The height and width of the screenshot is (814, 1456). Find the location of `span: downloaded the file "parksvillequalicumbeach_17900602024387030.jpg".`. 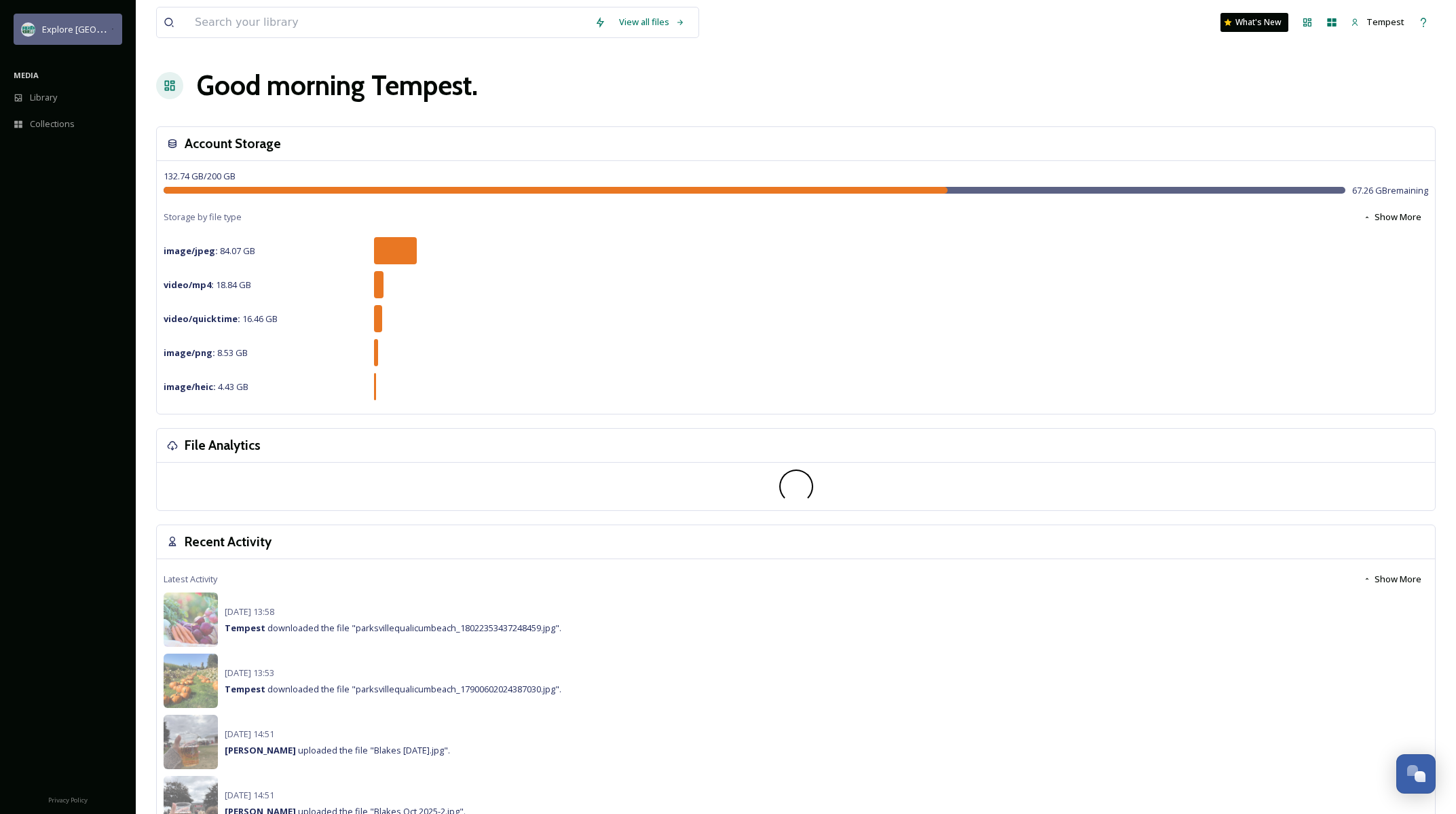

span: downloaded the file "parksvillequalicumbeach_17900602024387030.jpg". is located at coordinates (393, 689).